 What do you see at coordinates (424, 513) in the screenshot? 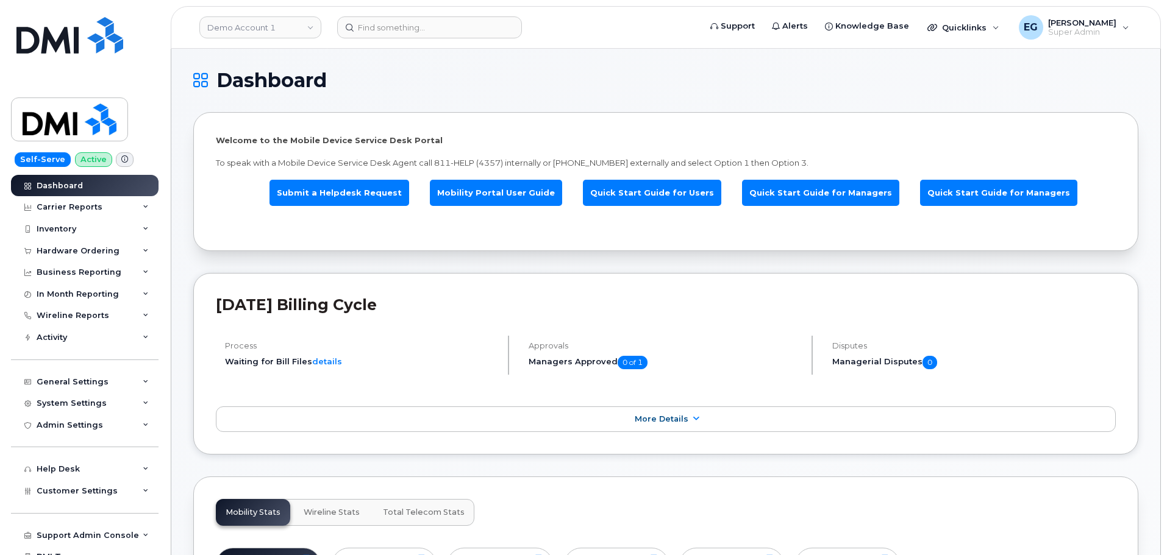
I see `span: Total Telecom Stats` at bounding box center [424, 513].